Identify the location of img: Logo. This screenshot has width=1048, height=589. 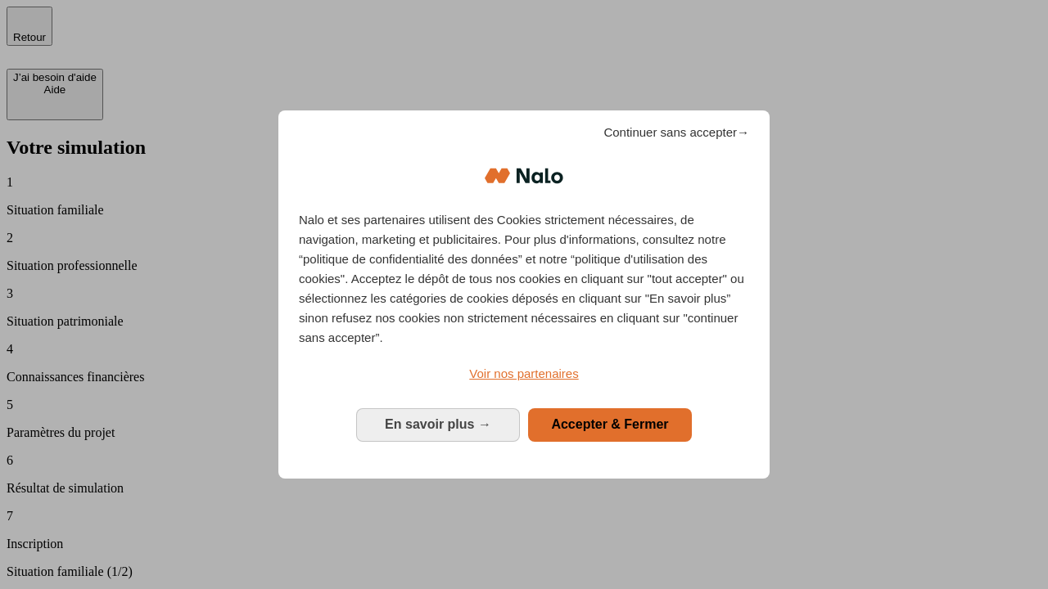
(524, 176).